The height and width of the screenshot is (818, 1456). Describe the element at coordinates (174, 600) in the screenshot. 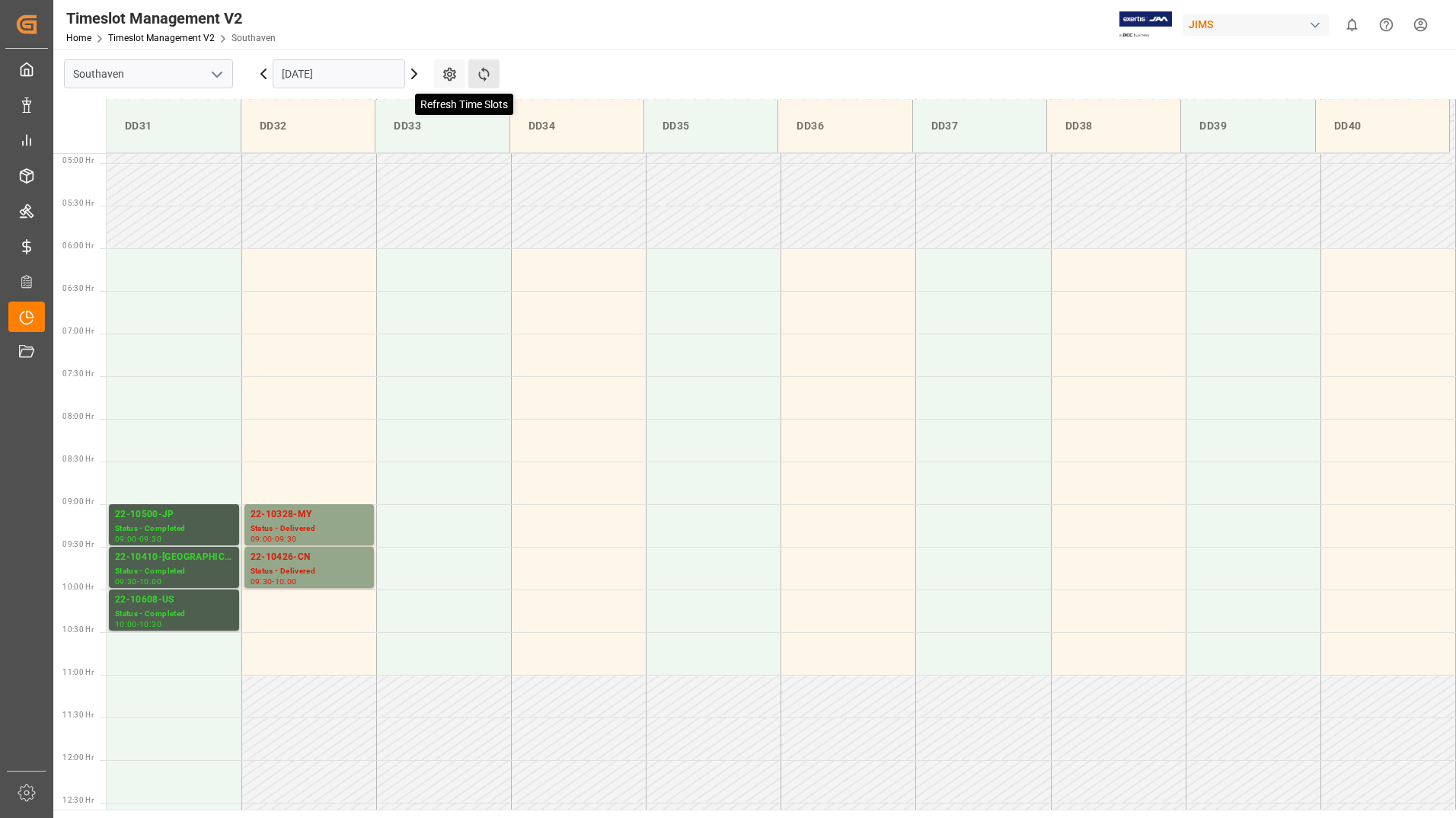

I see `div: 22-10608-US` at that location.